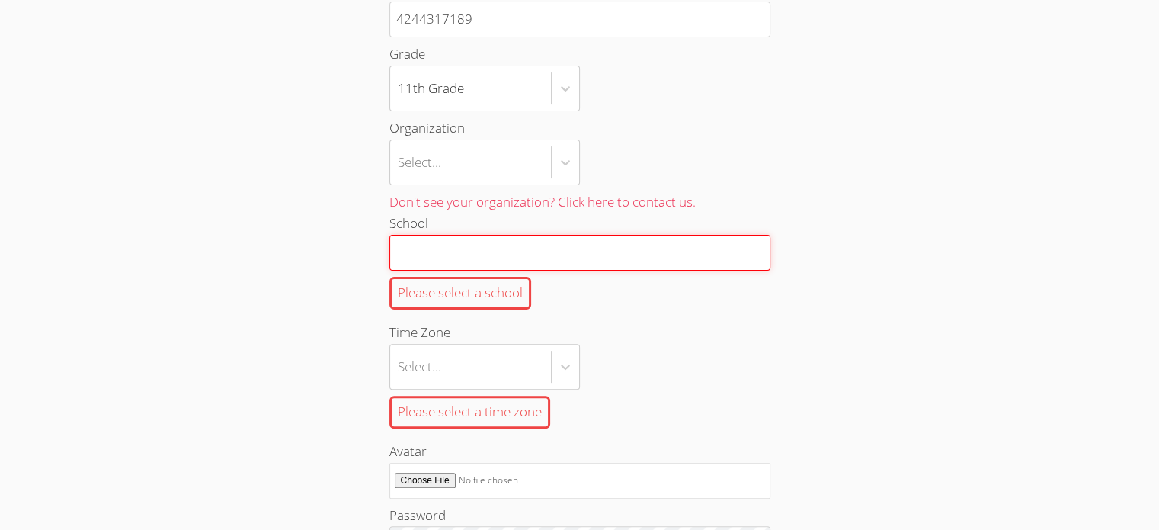  What do you see at coordinates (420, 332) in the screenshot?
I see `span: Time Zone` at bounding box center [420, 332].